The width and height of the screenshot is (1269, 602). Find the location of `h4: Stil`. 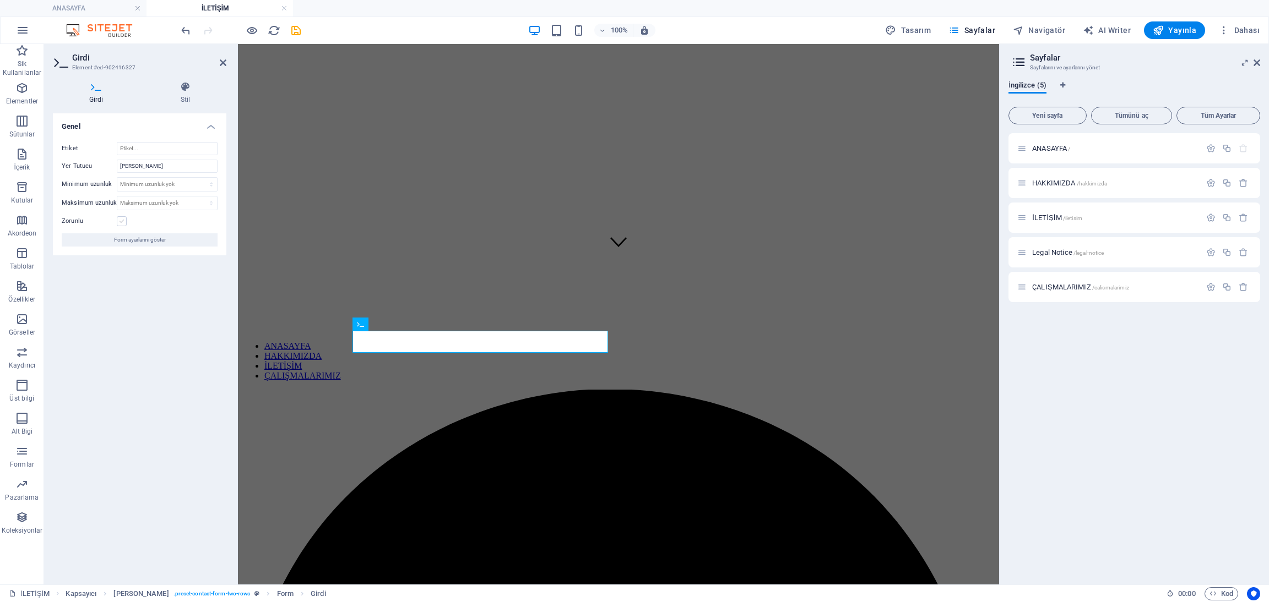

h4: Stil is located at coordinates (185, 93).